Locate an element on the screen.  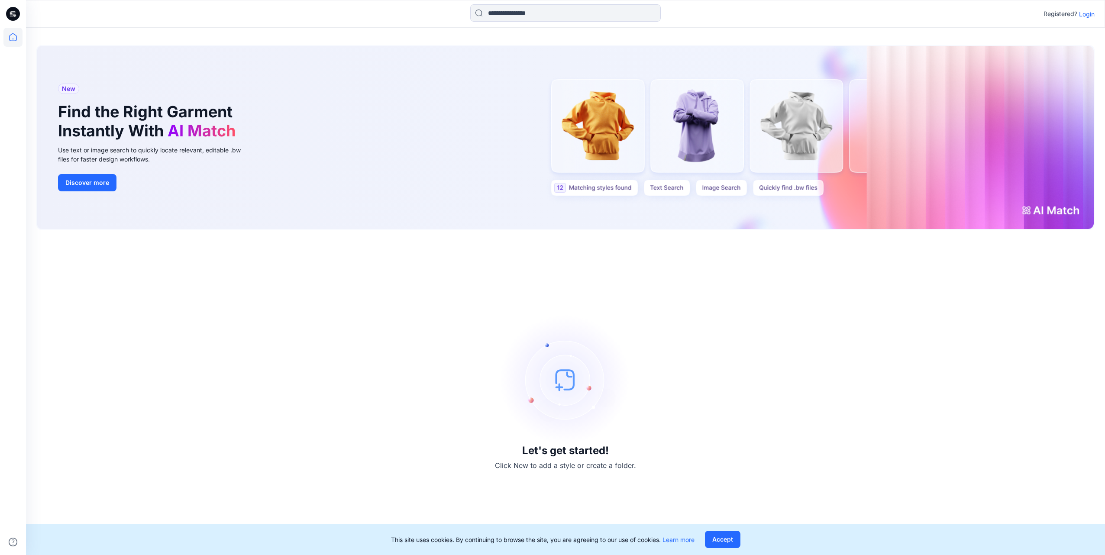
button: Discover more is located at coordinates (87, 183).